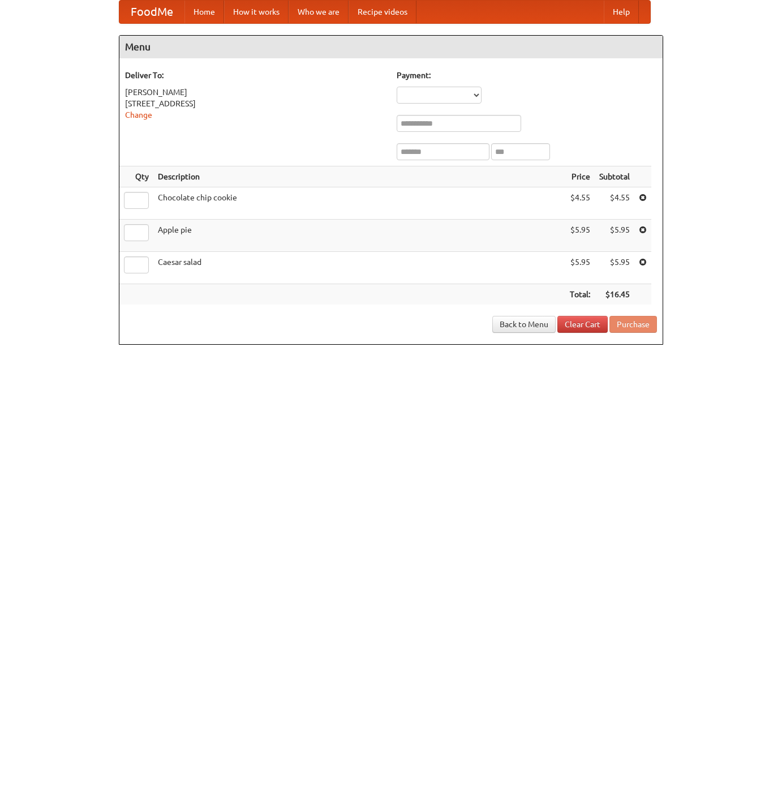 The image size is (769, 801). Describe the element at coordinates (136, 177) in the screenshot. I see `th: Qty` at that location.